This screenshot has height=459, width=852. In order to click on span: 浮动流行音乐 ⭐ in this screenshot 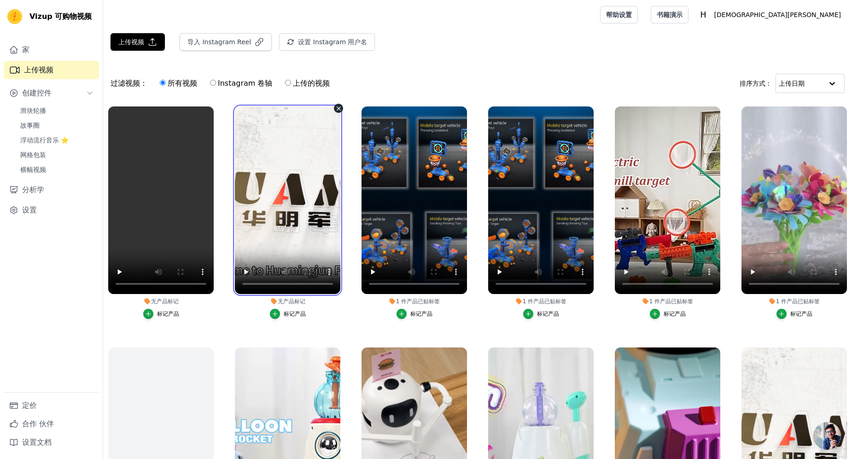, I will do `click(44, 140)`.